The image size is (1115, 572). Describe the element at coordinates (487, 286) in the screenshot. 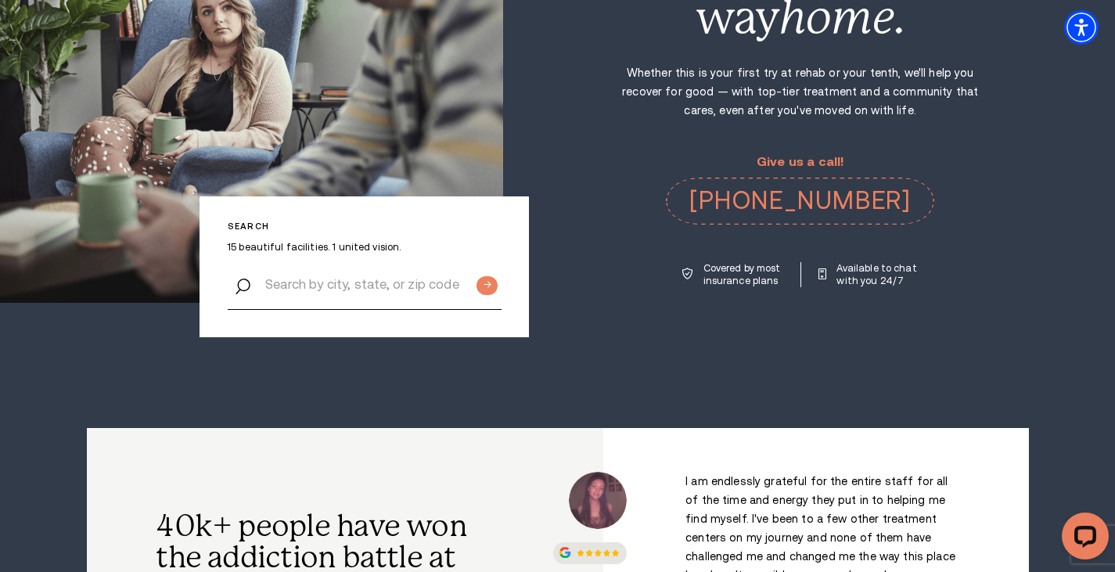

I see `input: Submit button` at that location.